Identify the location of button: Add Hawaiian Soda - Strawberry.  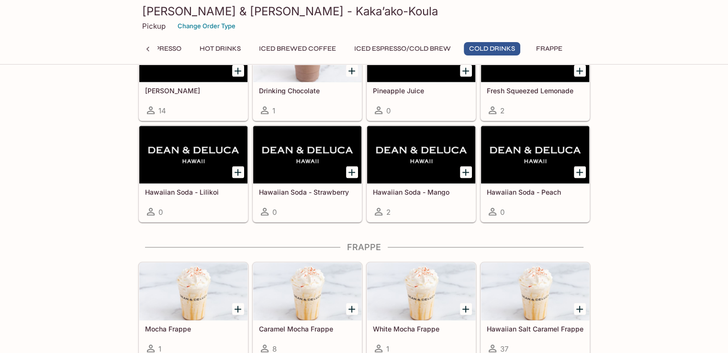
(352, 172).